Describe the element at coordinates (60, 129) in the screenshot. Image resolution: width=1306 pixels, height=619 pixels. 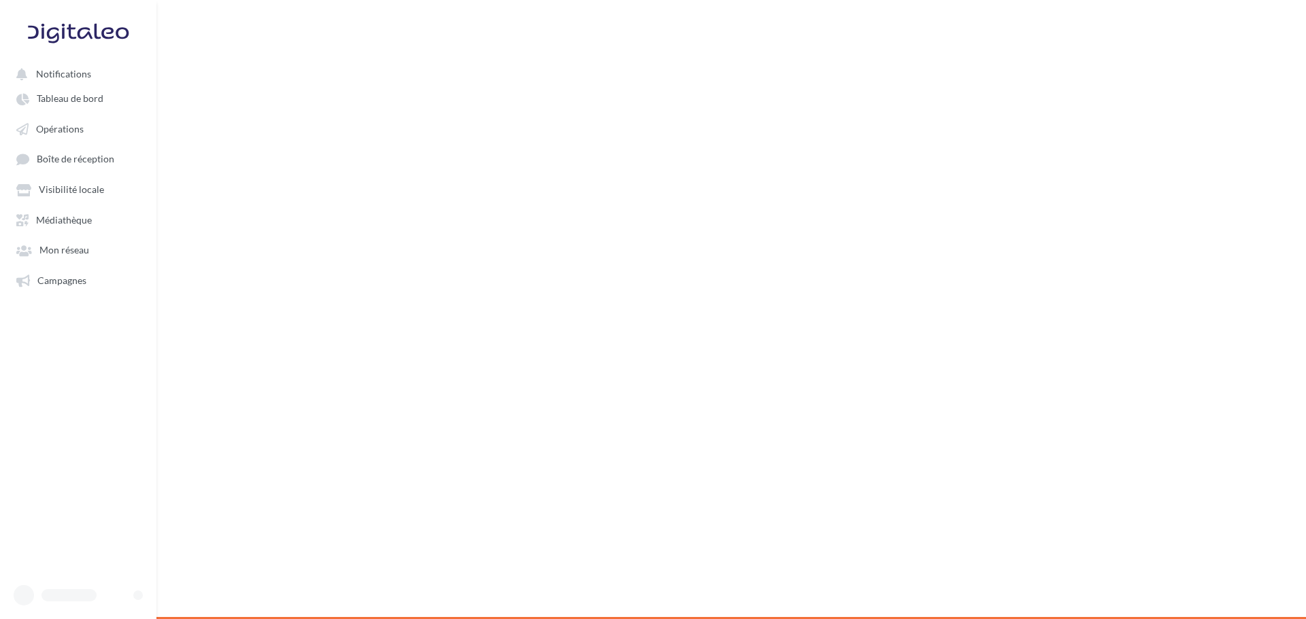
I see `span: Opérations` at that location.